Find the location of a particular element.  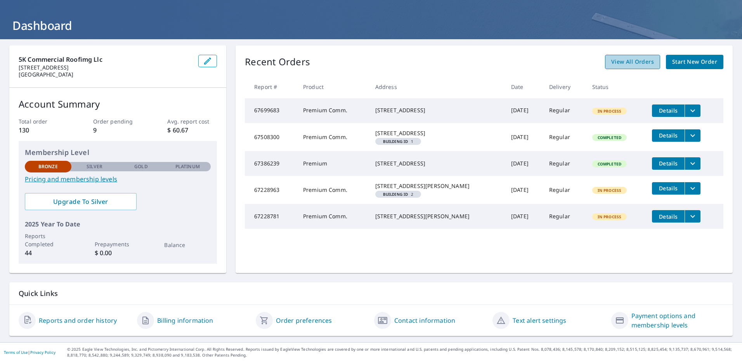

p: Prepayments is located at coordinates (118, 244).